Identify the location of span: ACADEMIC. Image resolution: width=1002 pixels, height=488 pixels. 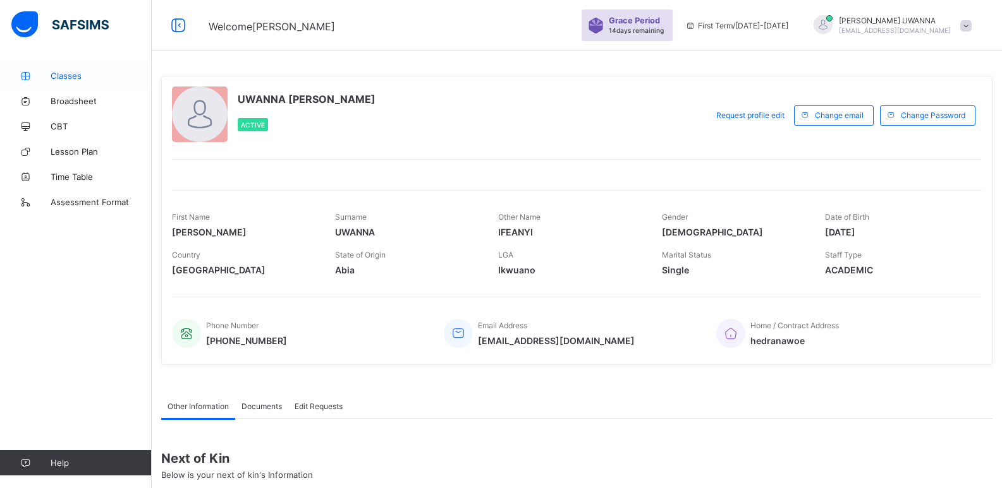
(897, 270).